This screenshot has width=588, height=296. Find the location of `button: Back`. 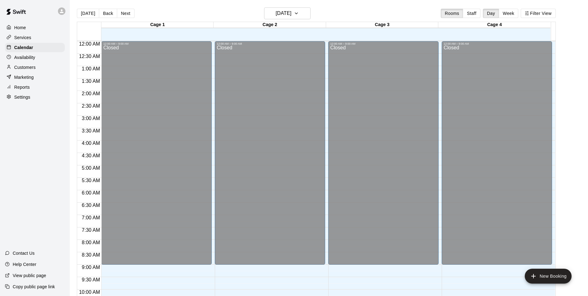

button: Back is located at coordinates (108, 13).